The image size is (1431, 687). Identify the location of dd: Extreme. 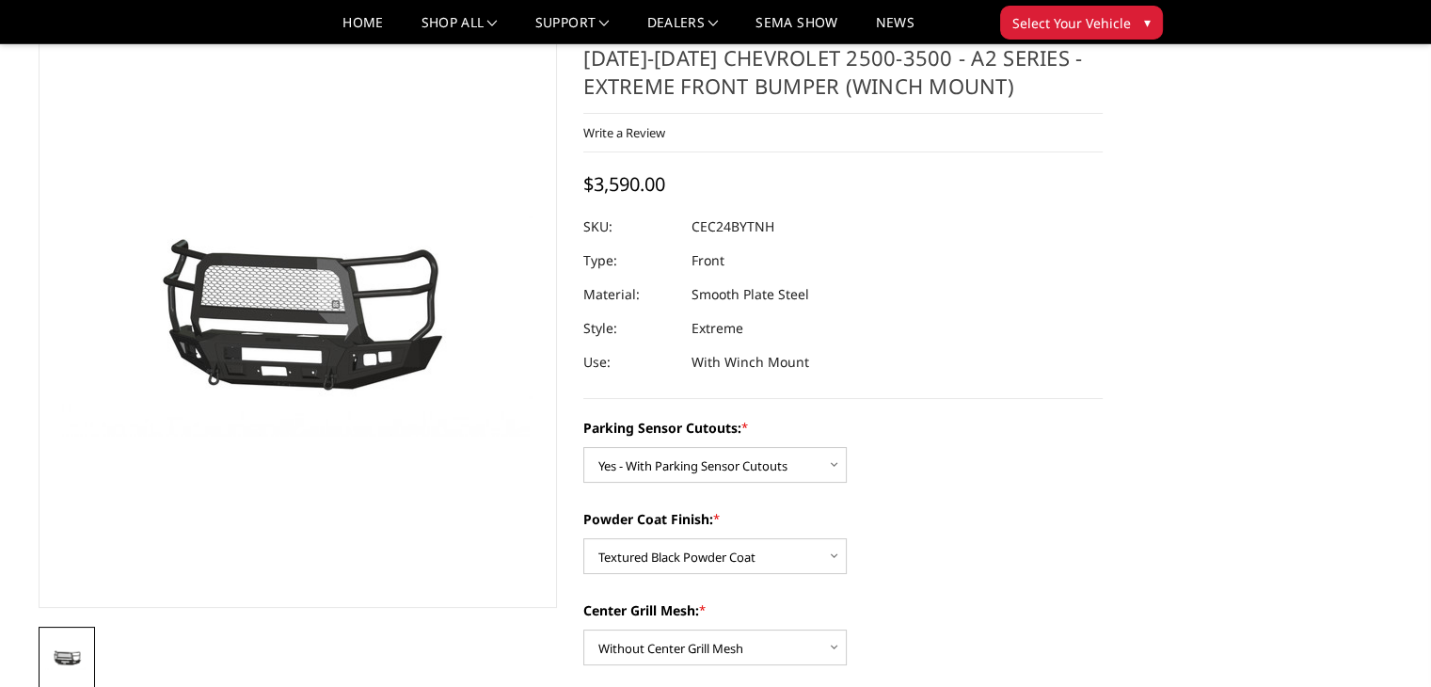
(717, 328).